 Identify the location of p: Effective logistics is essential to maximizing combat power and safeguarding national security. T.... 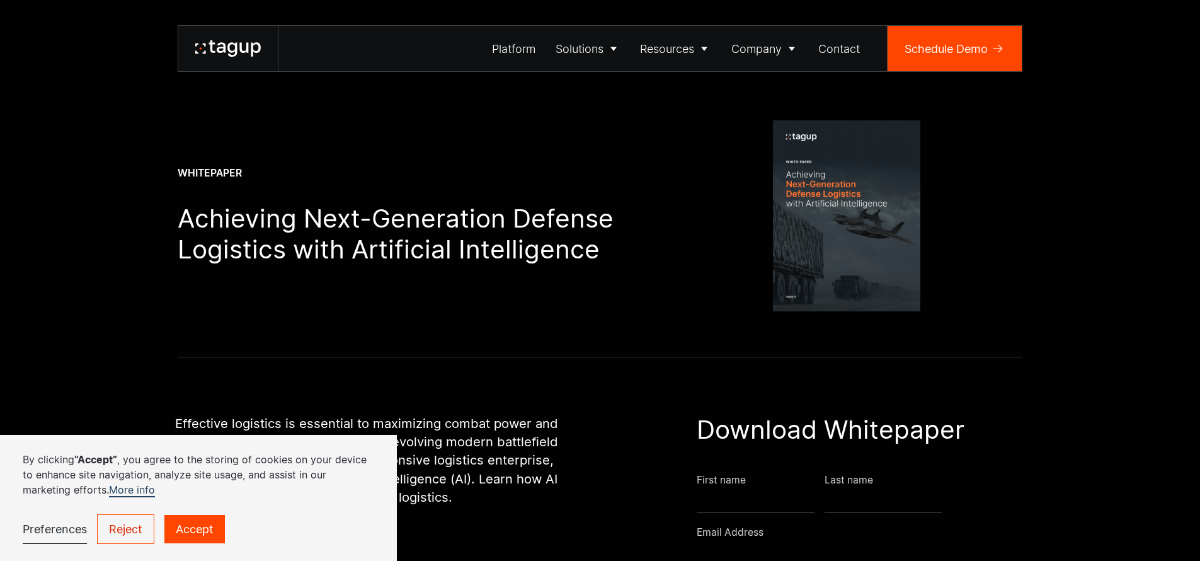
(370, 460).